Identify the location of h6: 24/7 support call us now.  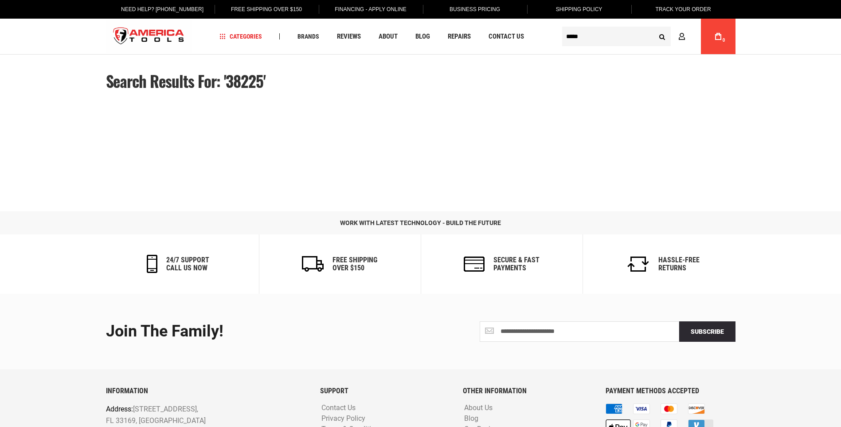
(188, 263).